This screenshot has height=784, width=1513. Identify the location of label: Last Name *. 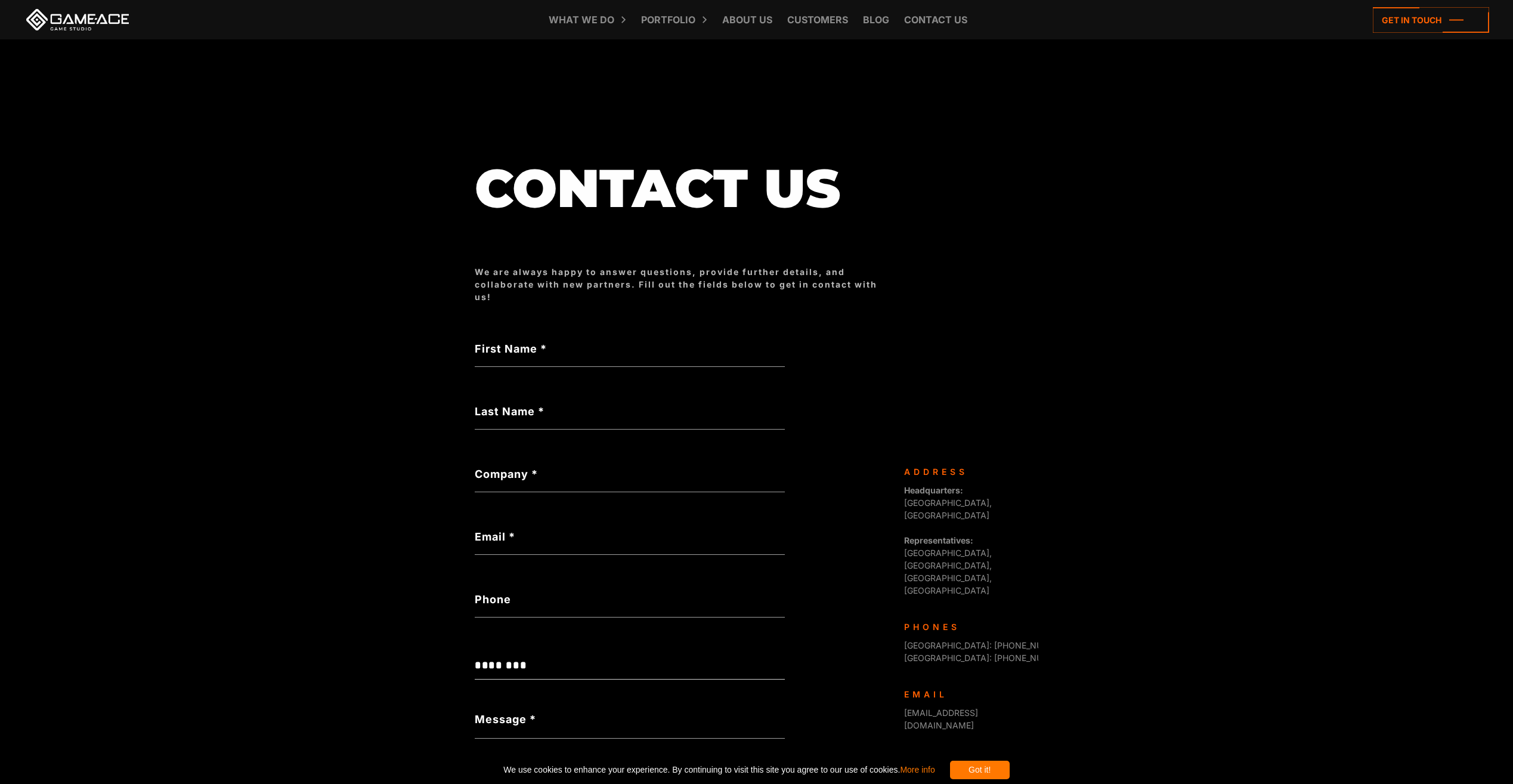
(630, 410).